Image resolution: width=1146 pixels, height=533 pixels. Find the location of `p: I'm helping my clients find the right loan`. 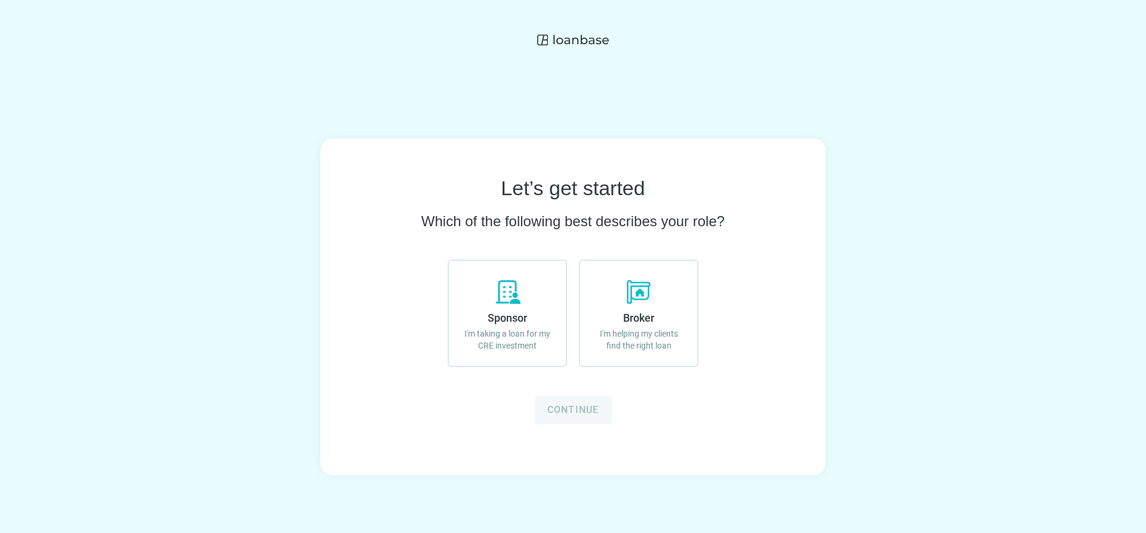

p: I'm helping my clients find the right loan is located at coordinates (639, 340).